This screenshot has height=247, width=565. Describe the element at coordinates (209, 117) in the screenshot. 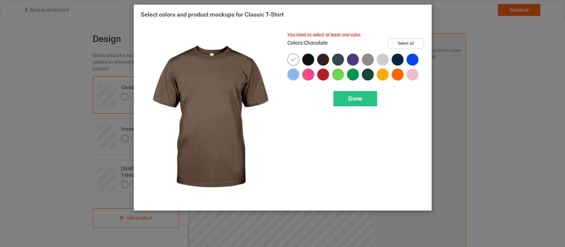

I see `img: regular.jpg` at that location.